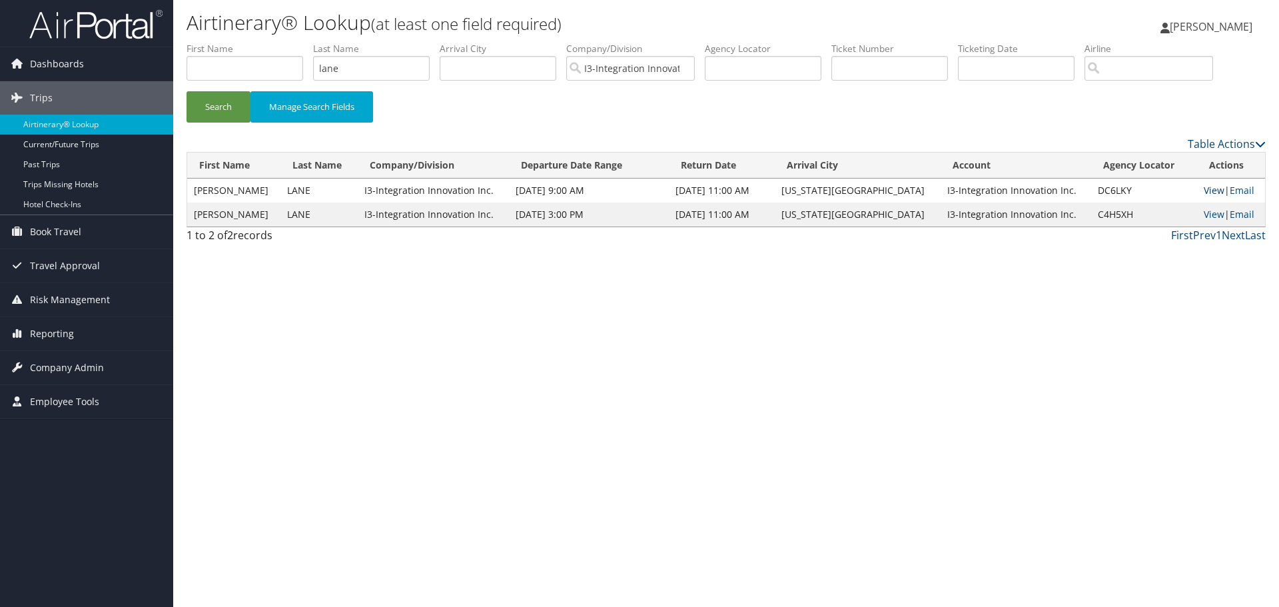  Describe the element at coordinates (314, 238) in the screenshot. I see `div: 1 to 2 of records` at that location.